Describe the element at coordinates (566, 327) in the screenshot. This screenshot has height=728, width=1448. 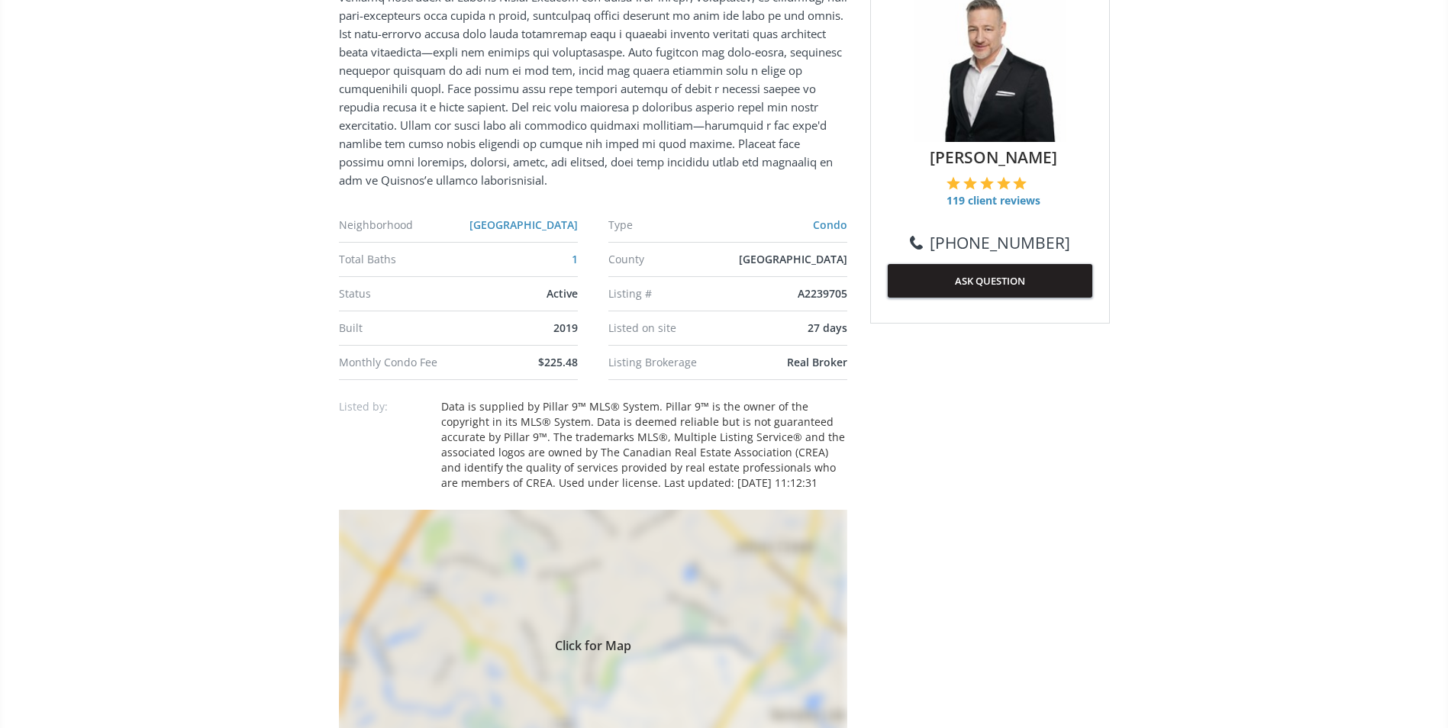
I see `span: 2019` at that location.